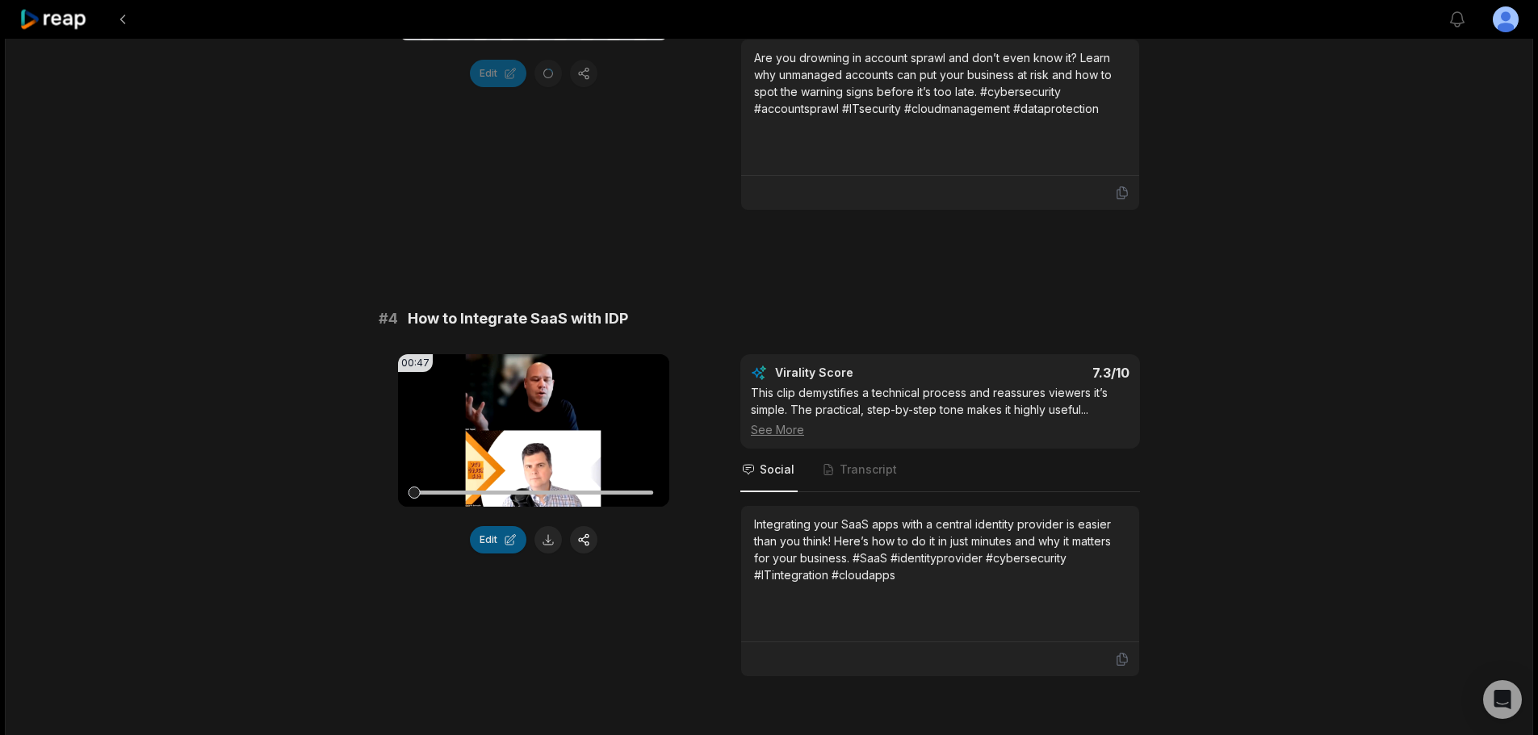 The height and width of the screenshot is (735, 1538). I want to click on div: This clip demystifies a technical process and reassures viewers it’s simple. The practical, step-..., so click(939, 411).